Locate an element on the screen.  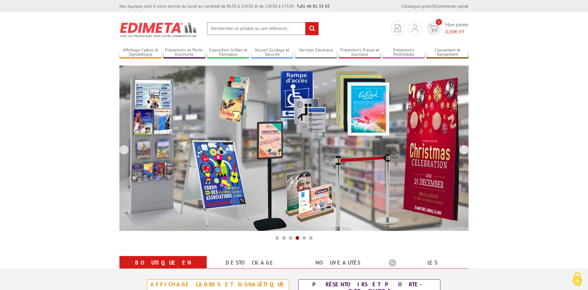
a: Présentoirs et Porte-brochures is located at coordinates (184, 52).